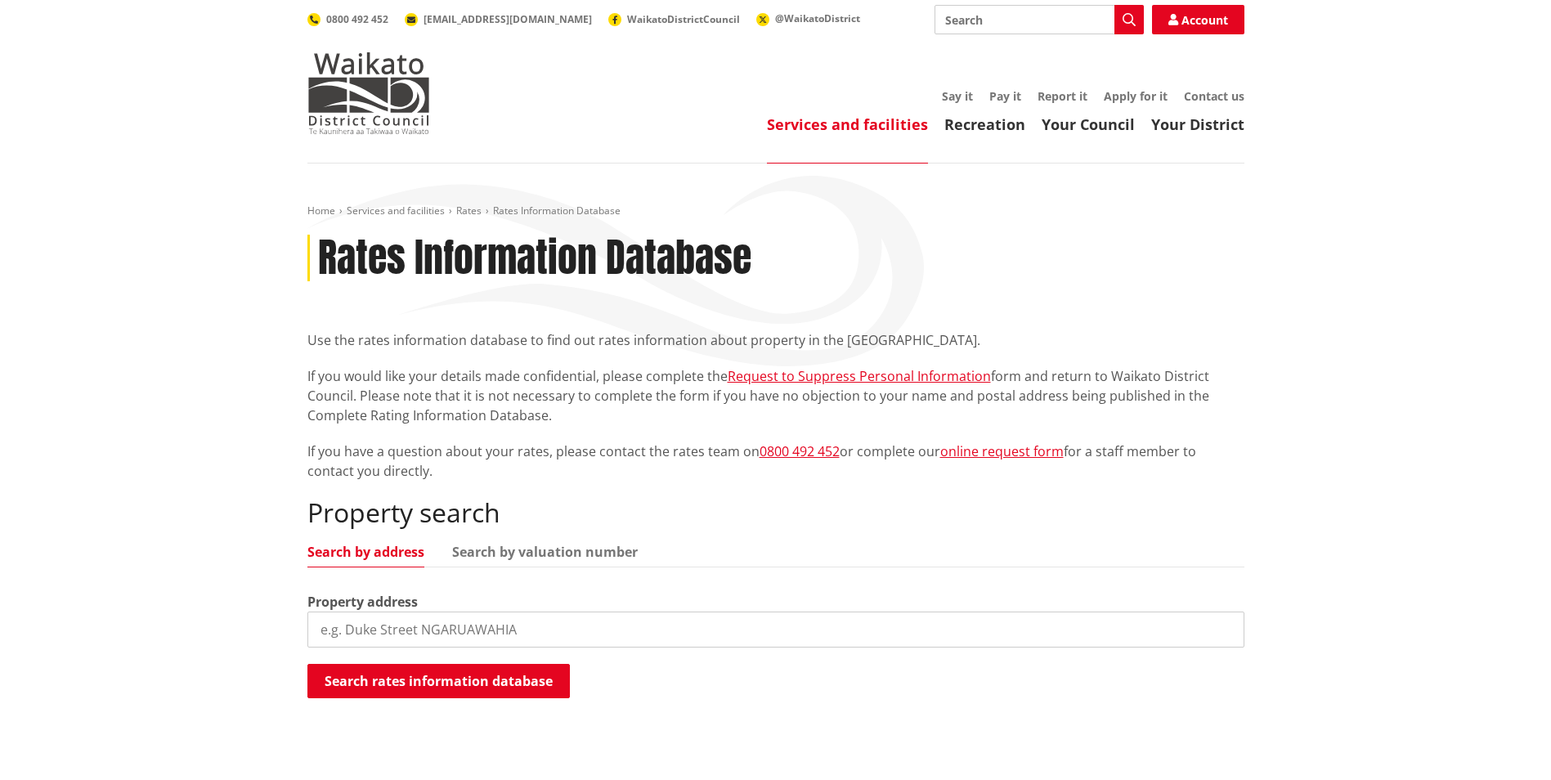  I want to click on span: @WaikatoDistrict, so click(817, 18).